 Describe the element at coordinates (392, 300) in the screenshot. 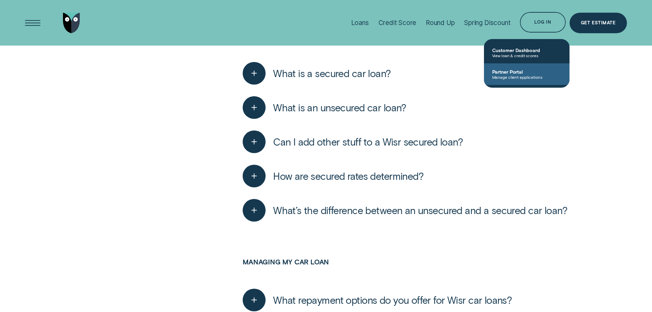

I see `span: What repayment options do you offer for Wisr car loans?` at that location.